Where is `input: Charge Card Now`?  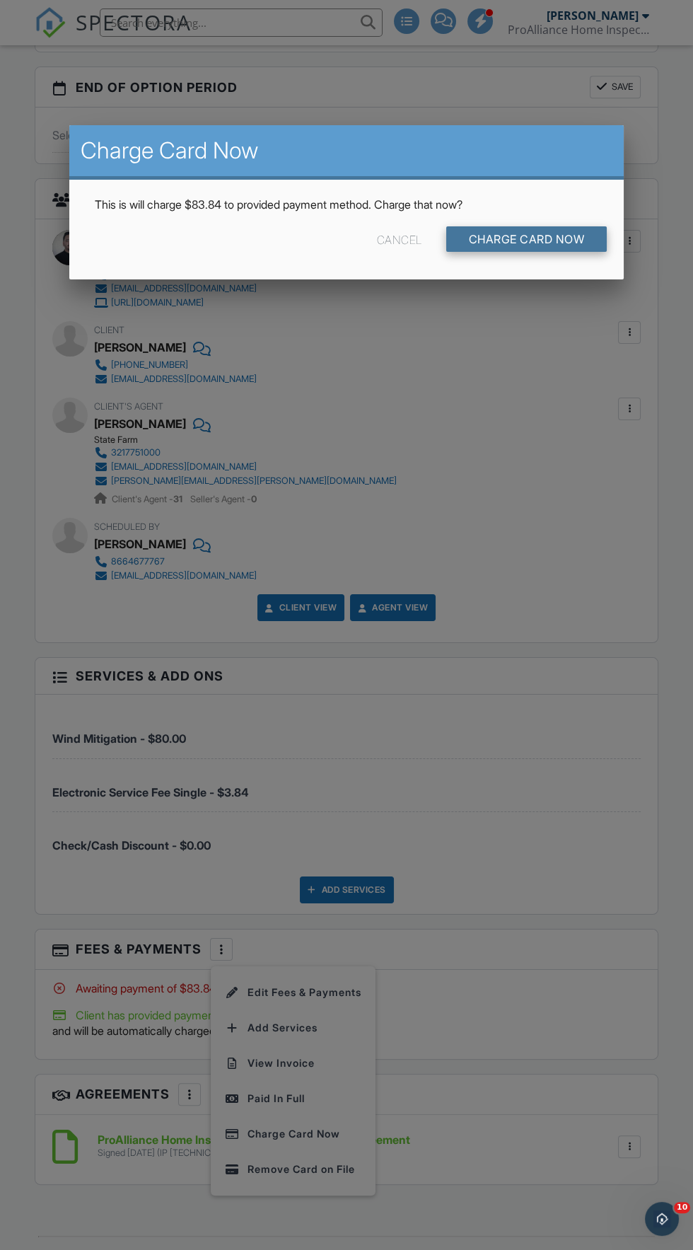 input: Charge Card Now is located at coordinates (527, 239).